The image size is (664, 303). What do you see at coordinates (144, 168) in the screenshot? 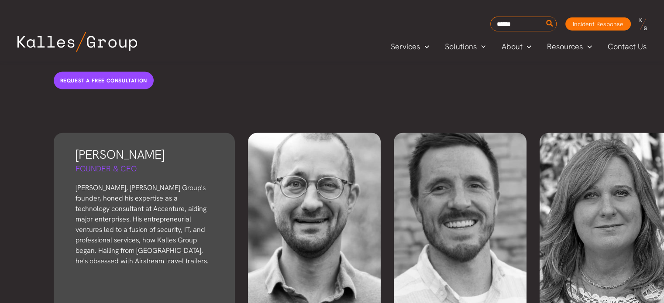
I see `h5: Founder & CEO` at bounding box center [144, 168].